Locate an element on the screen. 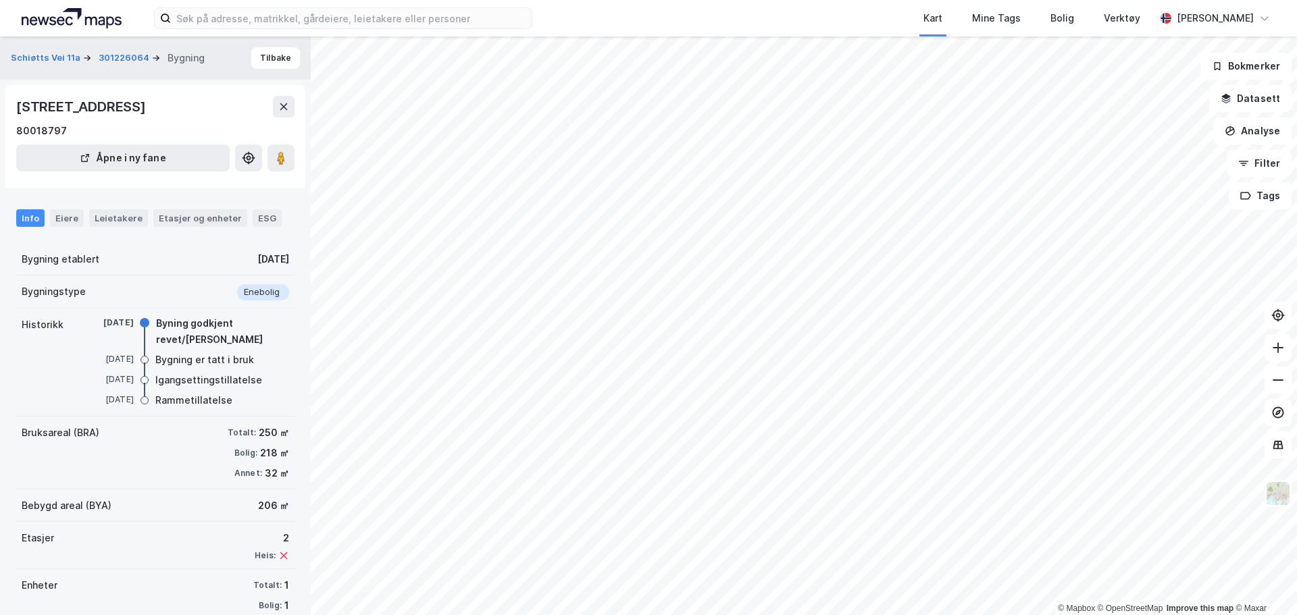 Image resolution: width=1297 pixels, height=615 pixels. input: Søk på adresse, matrikkel, gårdeiere, leietakere eller personer is located at coordinates (351, 18).